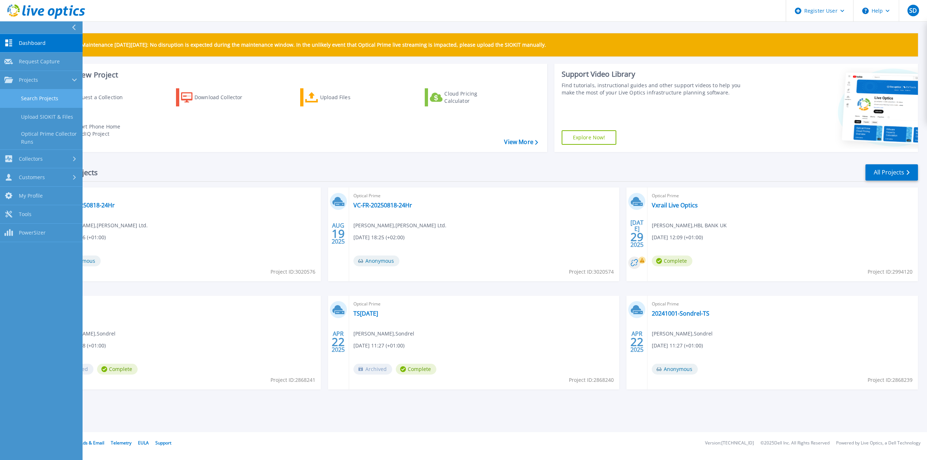  What do you see at coordinates (589, 138) in the screenshot?
I see `a: Explore Now!` at bounding box center [589, 138].